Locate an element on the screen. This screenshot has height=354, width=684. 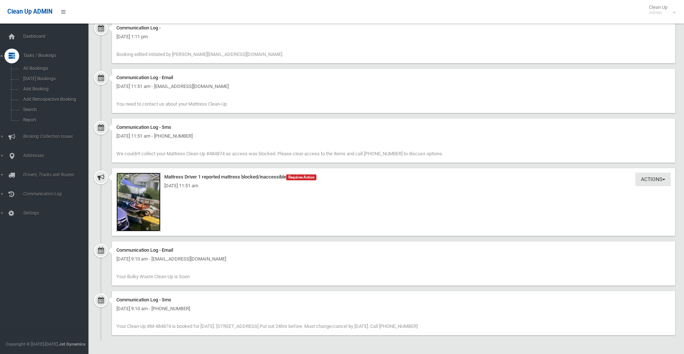
strong: Jet Dynamics is located at coordinates (72, 345).